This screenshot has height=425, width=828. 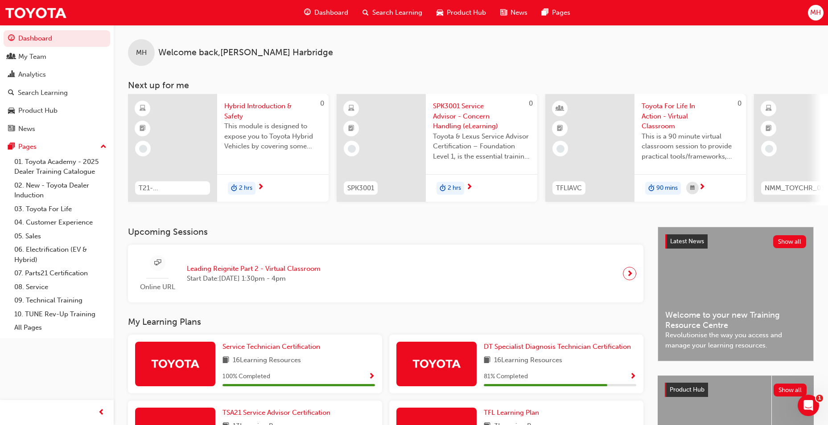 What do you see at coordinates (471, 85) in the screenshot?
I see `h3: Next up for me` at bounding box center [471, 85].